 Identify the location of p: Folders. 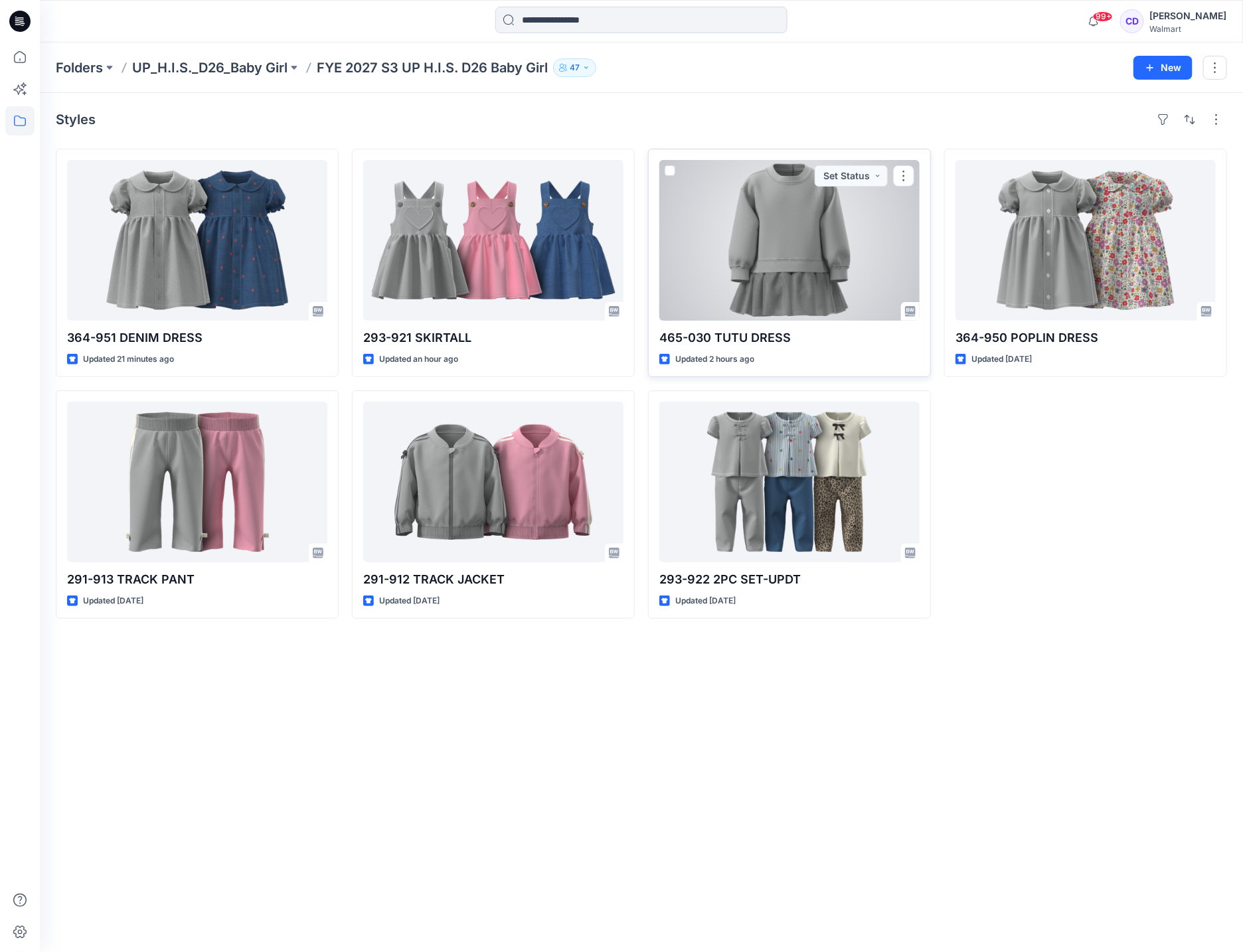
(79, 68).